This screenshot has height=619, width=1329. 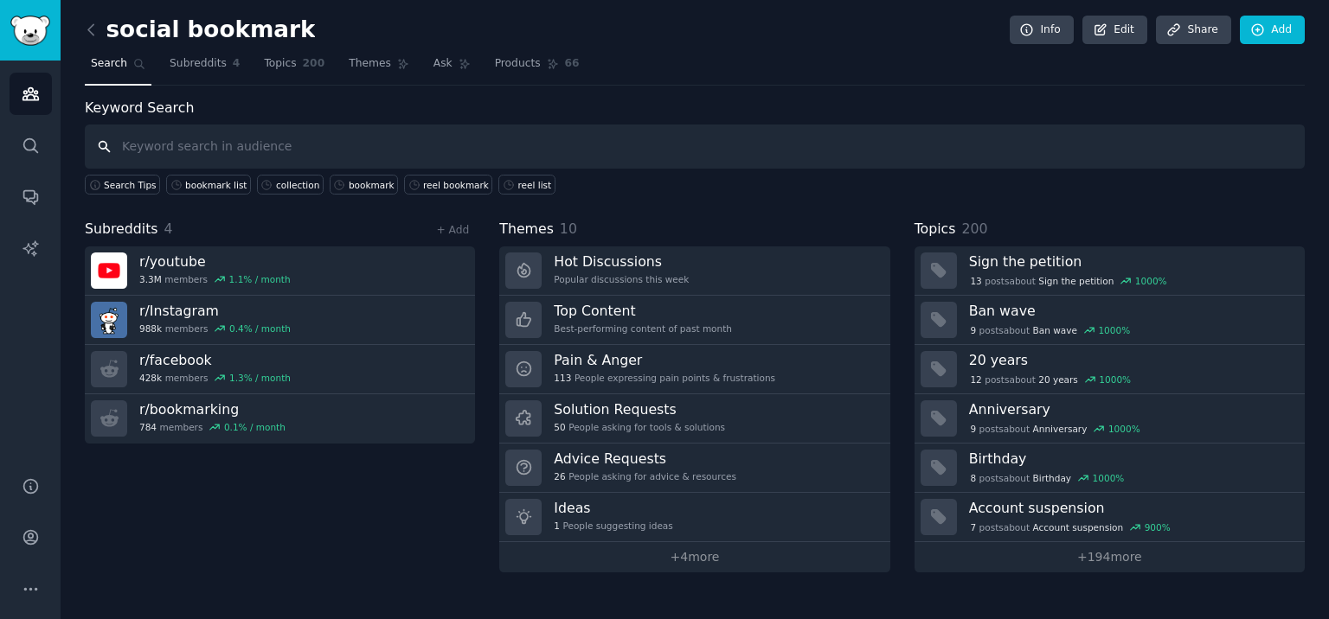 I want to click on img: Instagram, so click(x=109, y=320).